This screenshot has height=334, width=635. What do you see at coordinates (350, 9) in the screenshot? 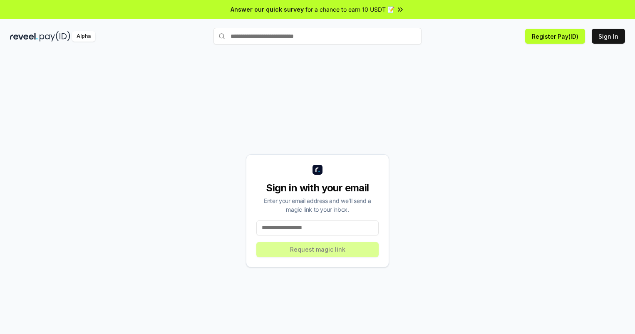
I see `span: for a chance to earn 10 USDT 📝` at bounding box center [350, 9].